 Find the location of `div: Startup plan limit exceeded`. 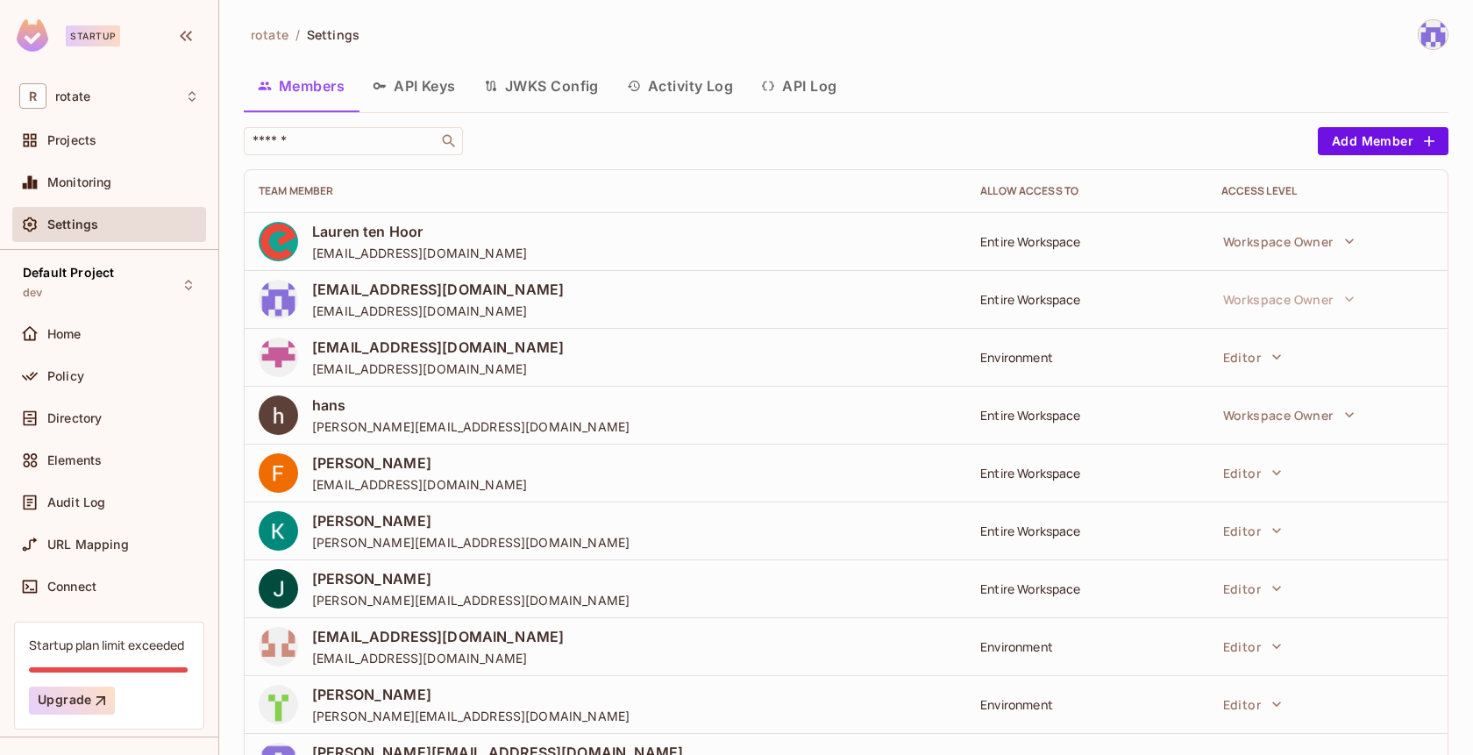

div: Startup plan limit exceeded is located at coordinates (106, 645).